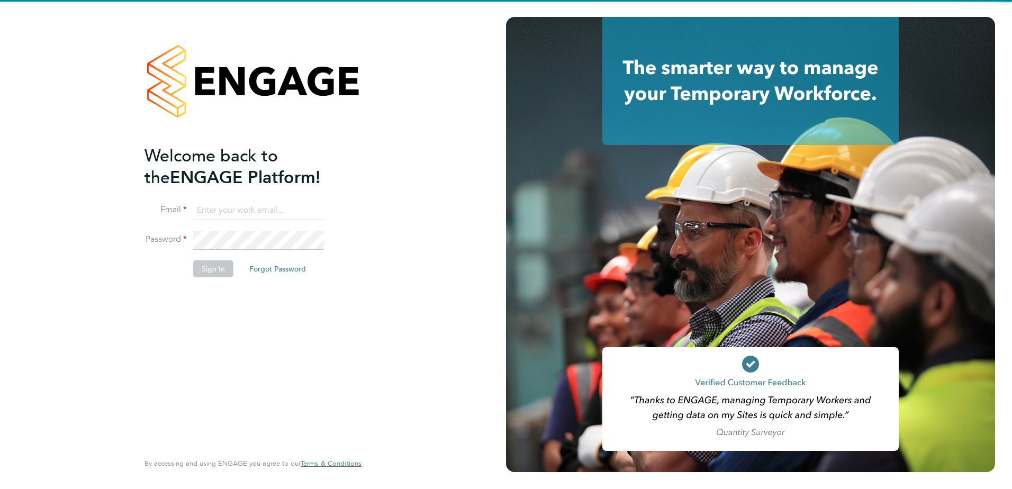 This screenshot has height=489, width=1012. What do you see at coordinates (248, 167) in the screenshot?
I see `h2: ENGAGE Platform!` at bounding box center [248, 167].